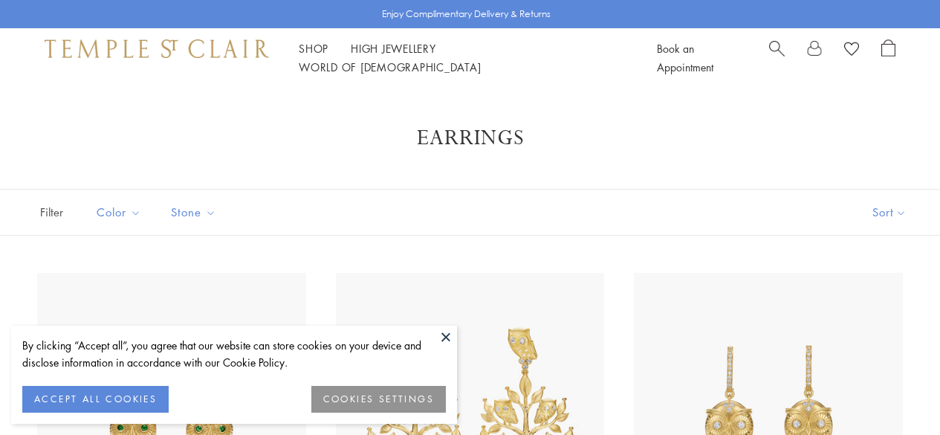  I want to click on a: Book an Appointment, so click(685, 57).